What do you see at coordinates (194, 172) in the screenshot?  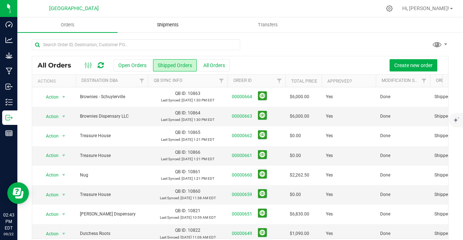 I see `span: 10861` at bounding box center [194, 172].